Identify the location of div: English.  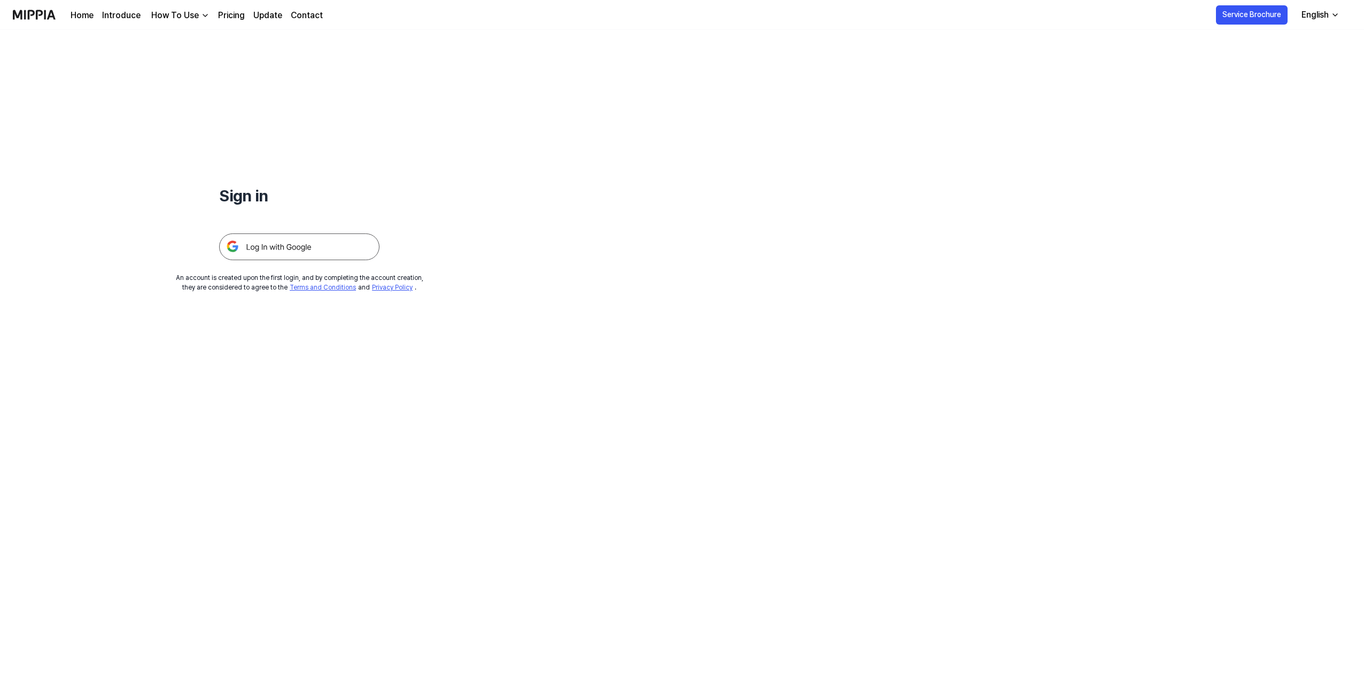
(1315, 15).